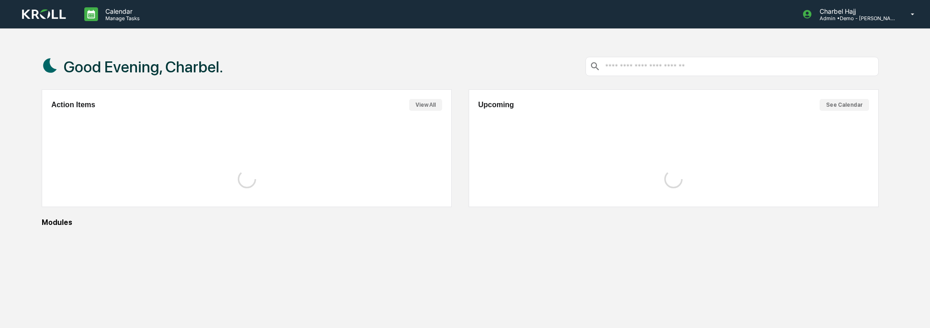 The height and width of the screenshot is (328, 930). Describe the element at coordinates (143, 67) in the screenshot. I see `h1: Good Evening, Charbel.` at that location.